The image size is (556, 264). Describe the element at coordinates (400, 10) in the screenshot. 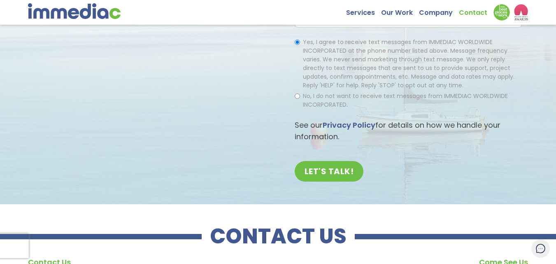

I see `a: Our Work` at that location.